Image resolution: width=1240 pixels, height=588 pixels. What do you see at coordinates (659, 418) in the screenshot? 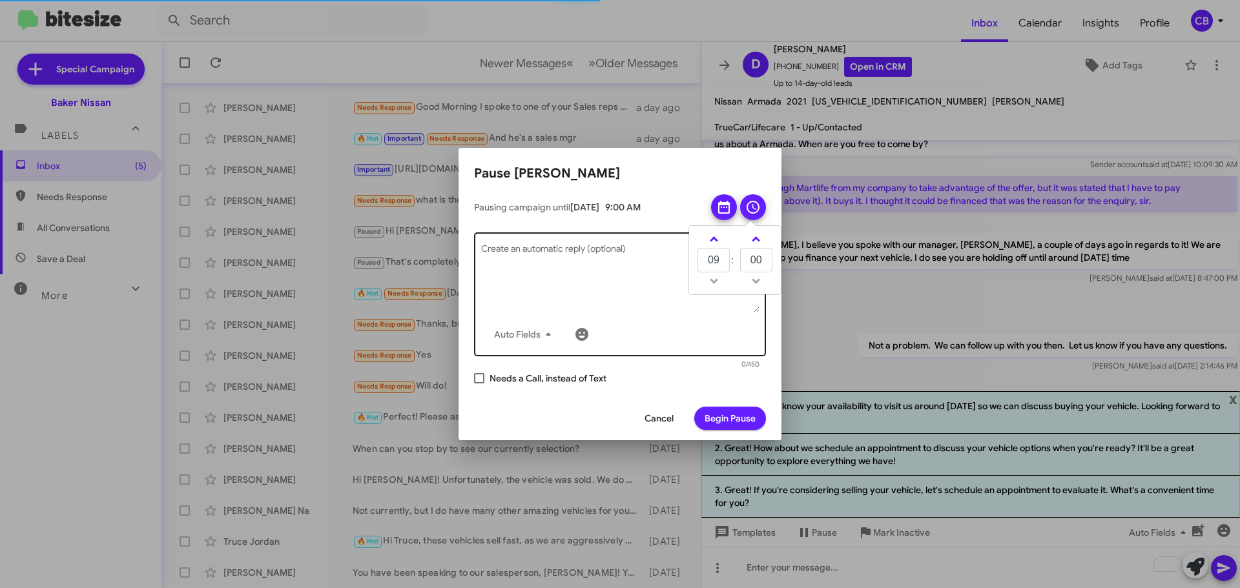
I see `span: Cancel` at bounding box center [659, 418].